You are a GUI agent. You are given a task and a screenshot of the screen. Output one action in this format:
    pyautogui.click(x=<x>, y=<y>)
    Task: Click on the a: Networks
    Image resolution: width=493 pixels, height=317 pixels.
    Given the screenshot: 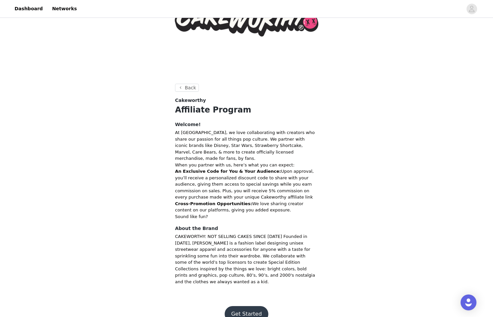 What is the action you would take?
    pyautogui.click(x=64, y=9)
    